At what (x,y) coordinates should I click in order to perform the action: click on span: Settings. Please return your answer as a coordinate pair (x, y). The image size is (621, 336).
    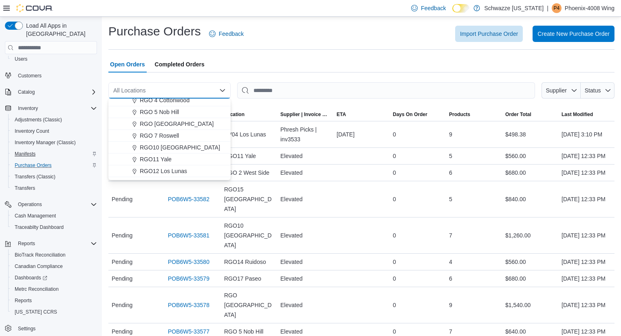
    Looking at the image, I should click on (26, 329).